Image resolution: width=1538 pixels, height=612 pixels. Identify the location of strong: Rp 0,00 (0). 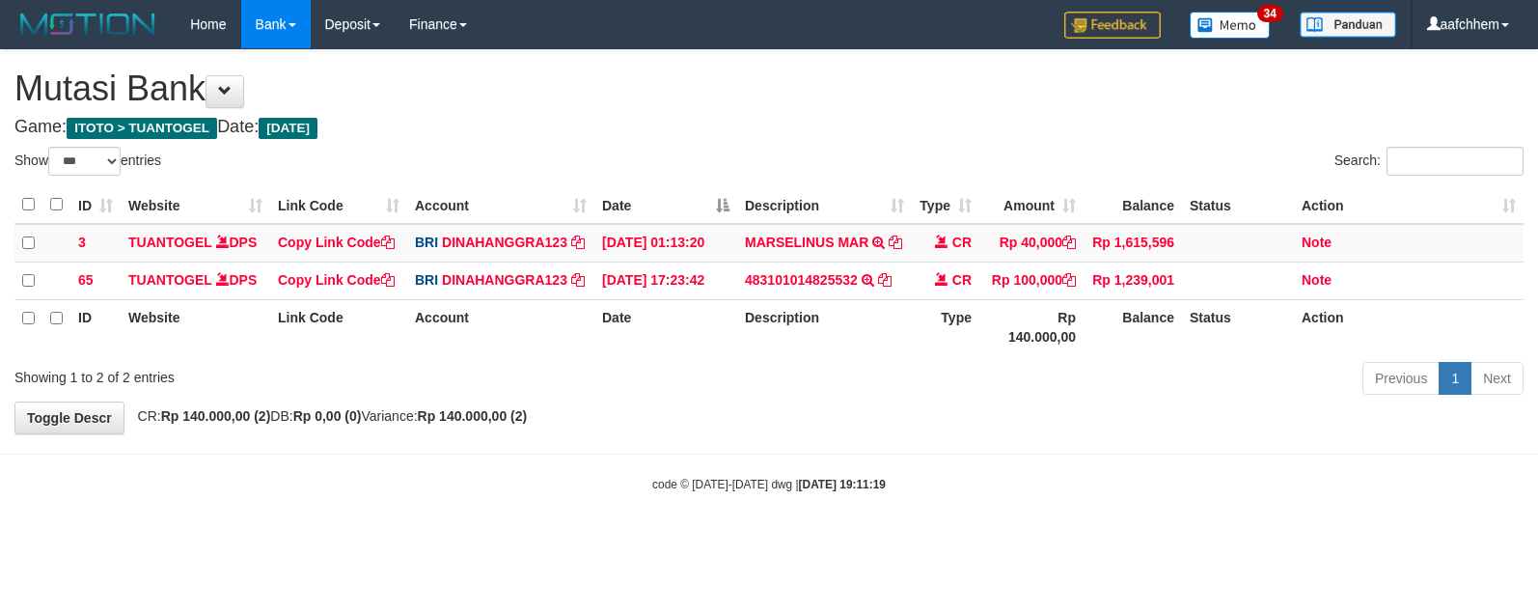
(327, 416).